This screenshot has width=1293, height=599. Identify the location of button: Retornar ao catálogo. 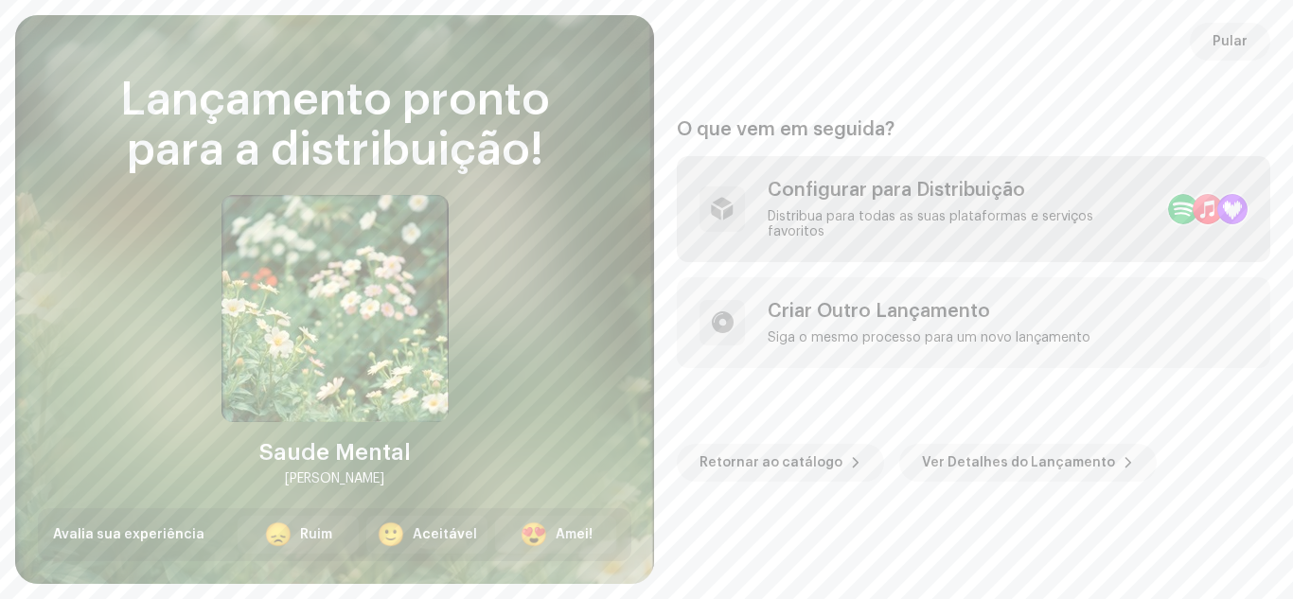
(780, 463).